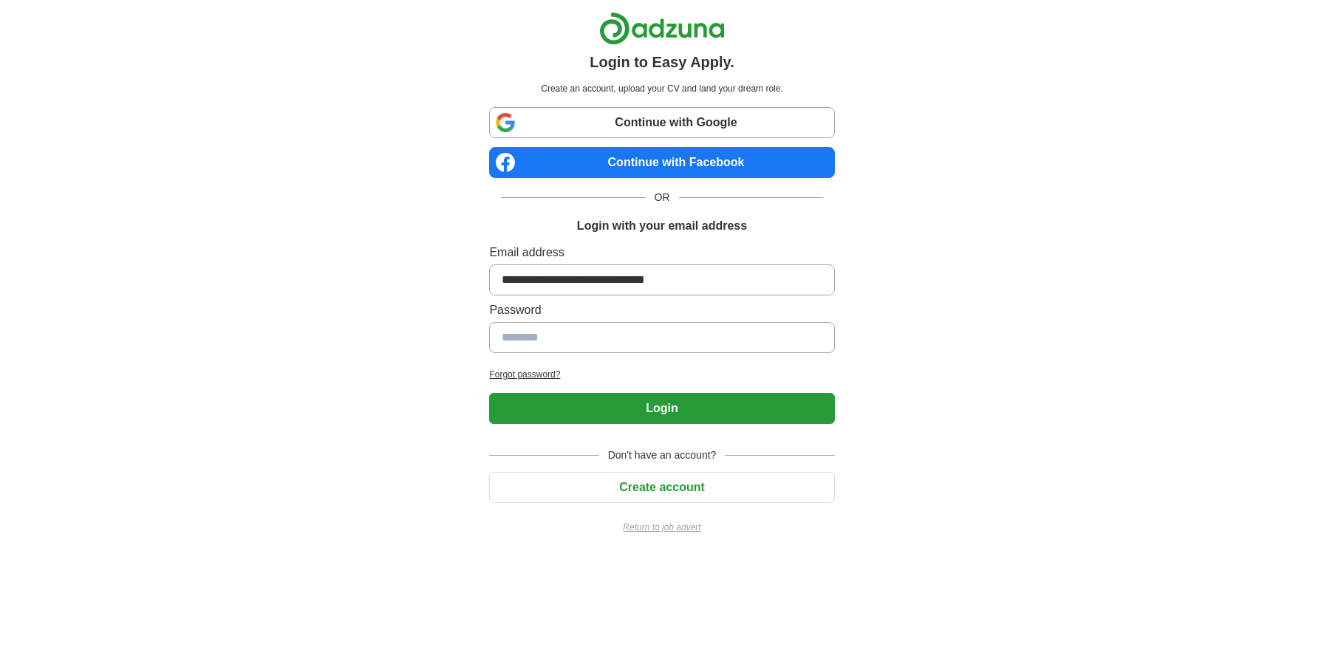 The image size is (1324, 661). Describe the element at coordinates (662, 197) in the screenshot. I see `span: OR` at that location.